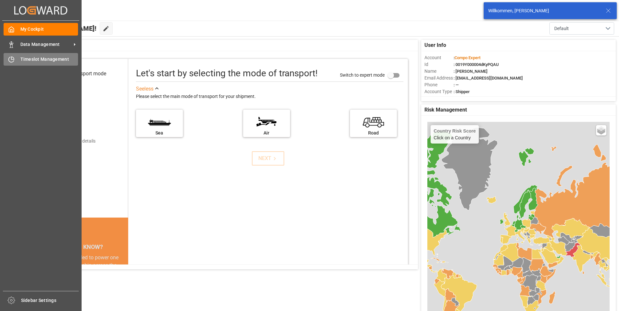 The width and height of the screenshot is (619, 311). Describe the element at coordinates (435, 45) in the screenshot. I see `span: User Info` at that location.